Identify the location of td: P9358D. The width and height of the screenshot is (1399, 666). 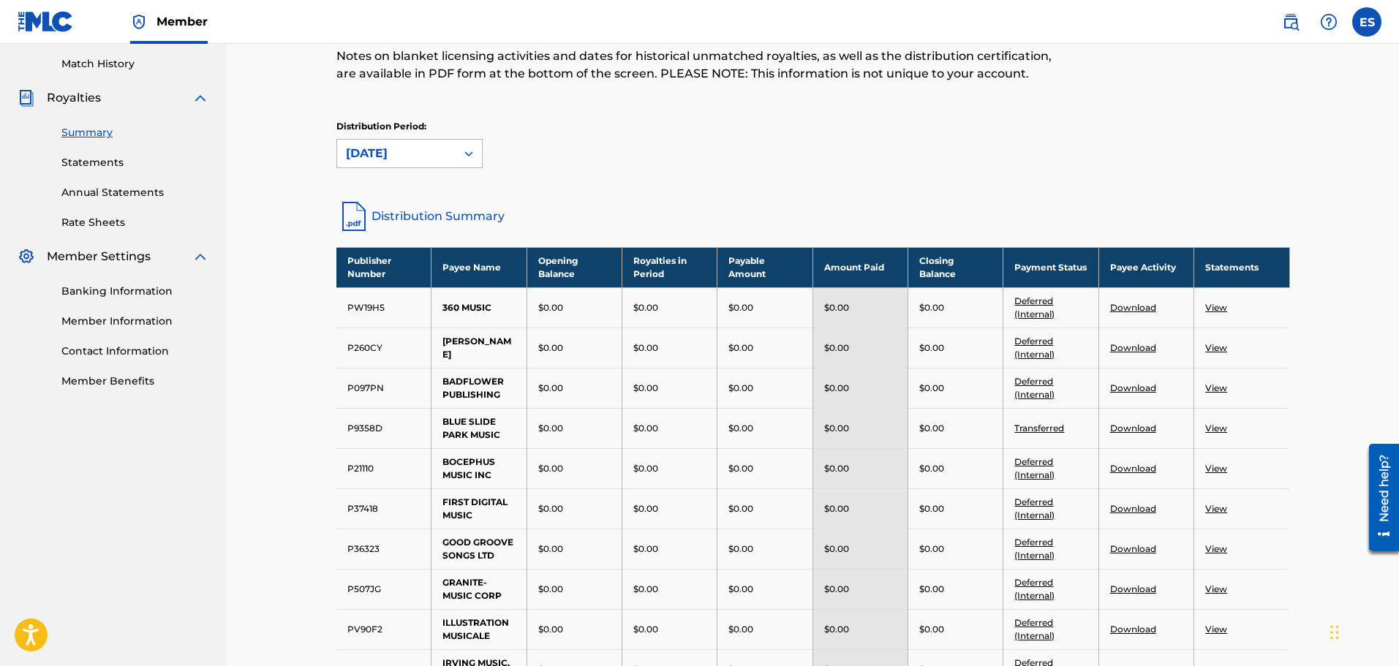
(384, 428).